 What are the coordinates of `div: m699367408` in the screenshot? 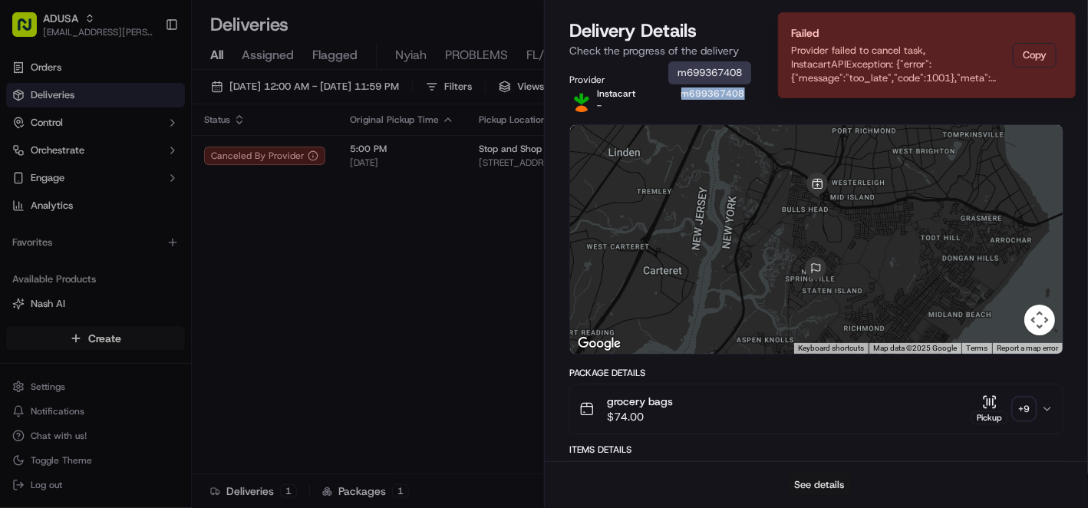 It's located at (709, 73).